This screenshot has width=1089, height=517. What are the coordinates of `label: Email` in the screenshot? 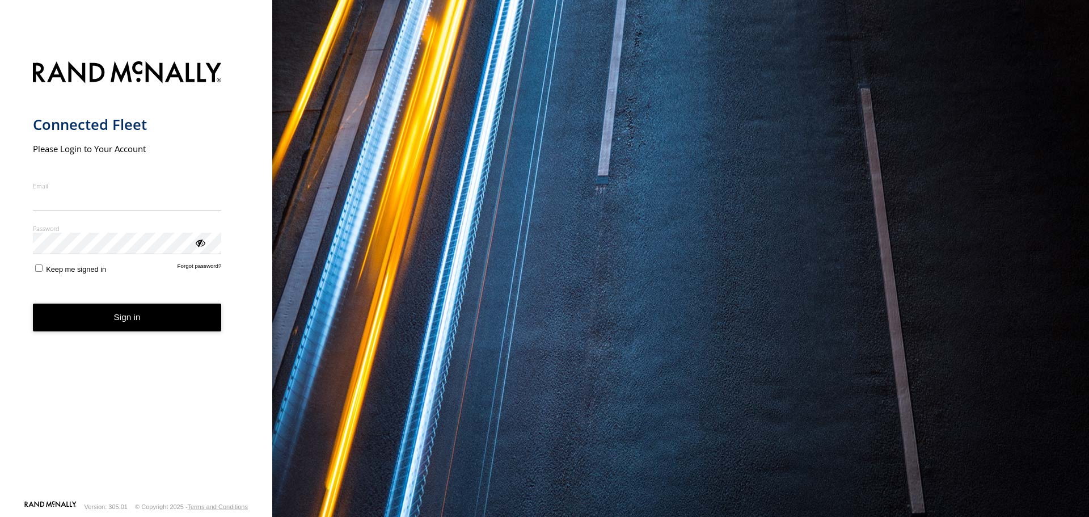 It's located at (127, 185).